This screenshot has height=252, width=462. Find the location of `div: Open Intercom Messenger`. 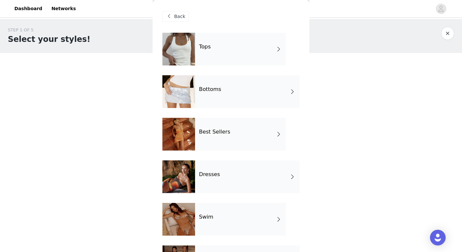

div: Open Intercom Messenger is located at coordinates (438, 237).